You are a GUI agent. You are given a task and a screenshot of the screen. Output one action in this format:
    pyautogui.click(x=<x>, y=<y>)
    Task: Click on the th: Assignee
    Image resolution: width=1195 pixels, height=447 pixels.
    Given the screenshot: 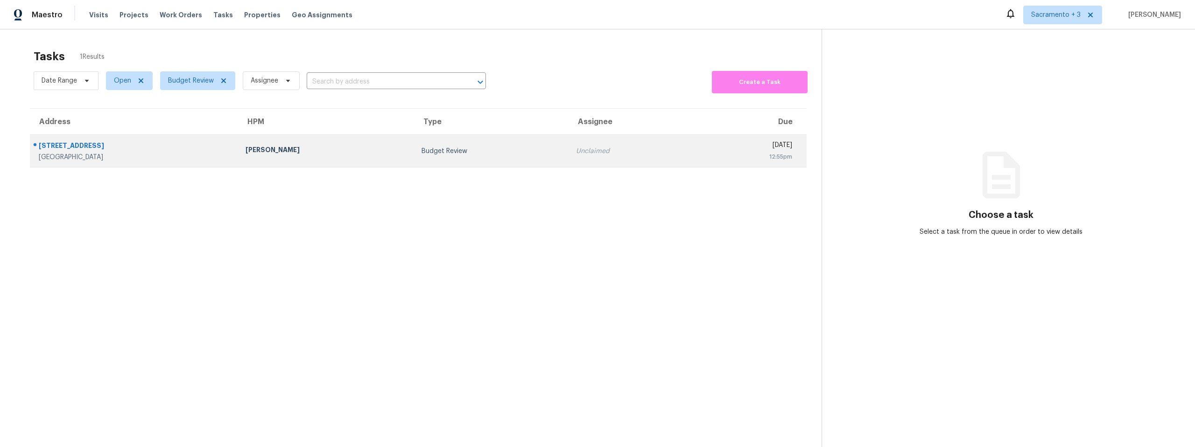 What is the action you would take?
    pyautogui.click(x=630, y=122)
    